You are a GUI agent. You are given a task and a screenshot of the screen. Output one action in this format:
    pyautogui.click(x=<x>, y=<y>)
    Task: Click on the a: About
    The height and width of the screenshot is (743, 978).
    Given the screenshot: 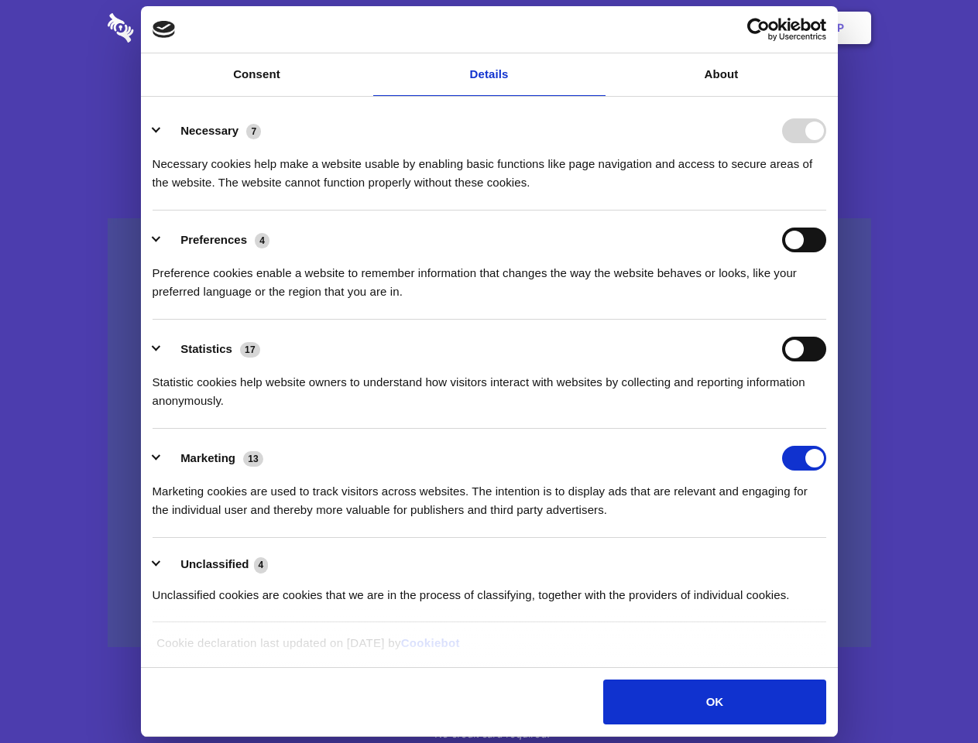 What is the action you would take?
    pyautogui.click(x=722, y=74)
    